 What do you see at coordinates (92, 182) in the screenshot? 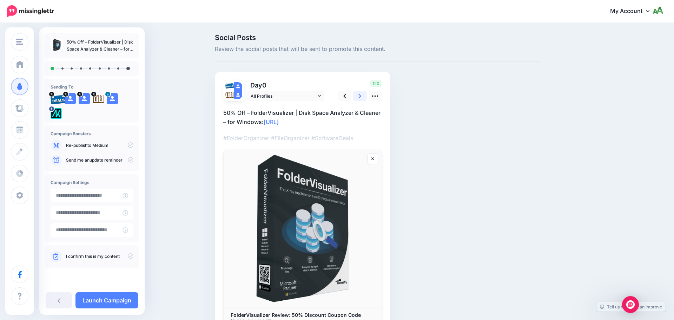
I see `h4: Campaign Settings` at bounding box center [92, 182].